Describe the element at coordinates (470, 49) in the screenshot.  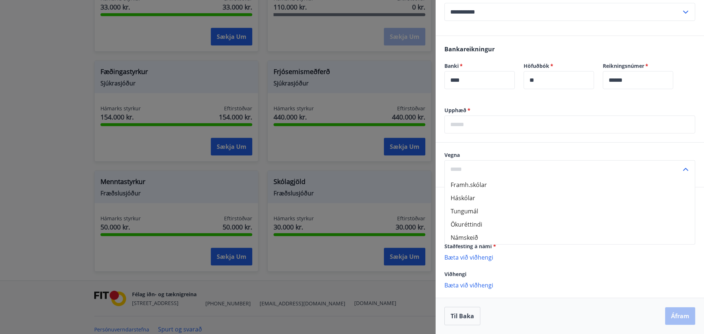
I see `span: Bankareikningur` at that location.